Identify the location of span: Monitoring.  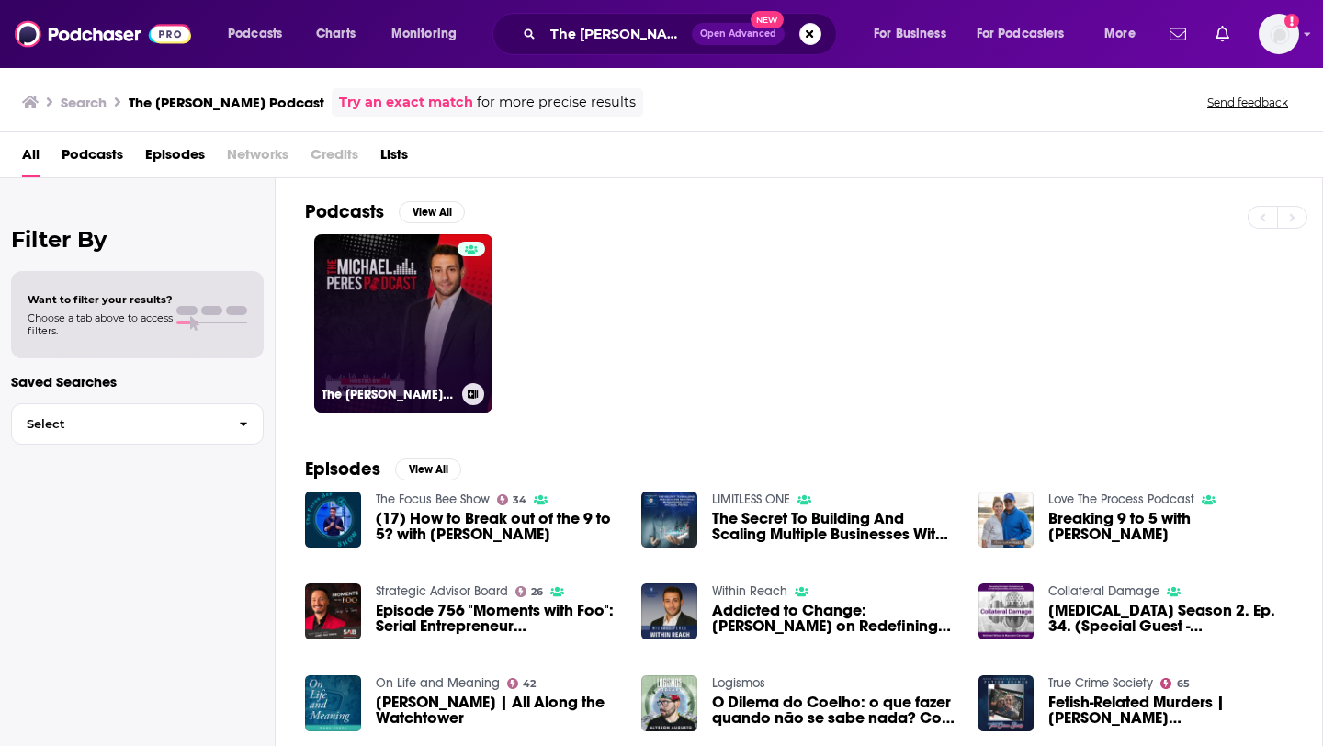
(424, 34).